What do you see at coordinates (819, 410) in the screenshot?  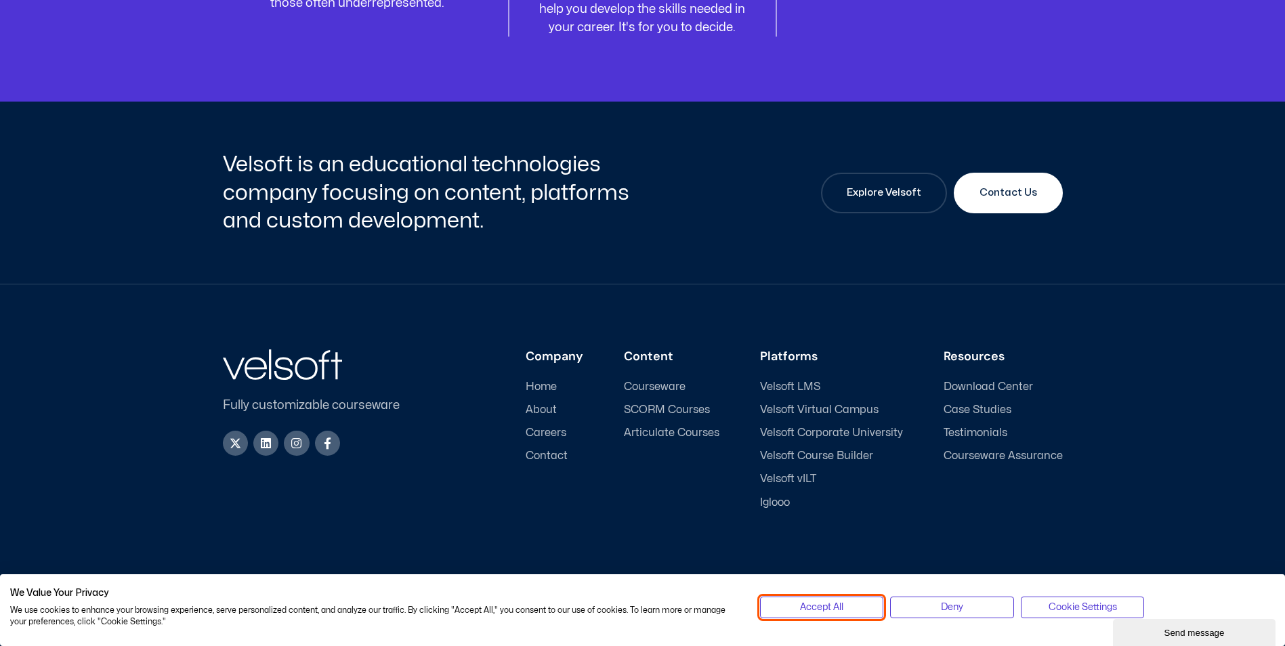 I see `span: Velsoft Virtual Campus` at bounding box center [819, 410].